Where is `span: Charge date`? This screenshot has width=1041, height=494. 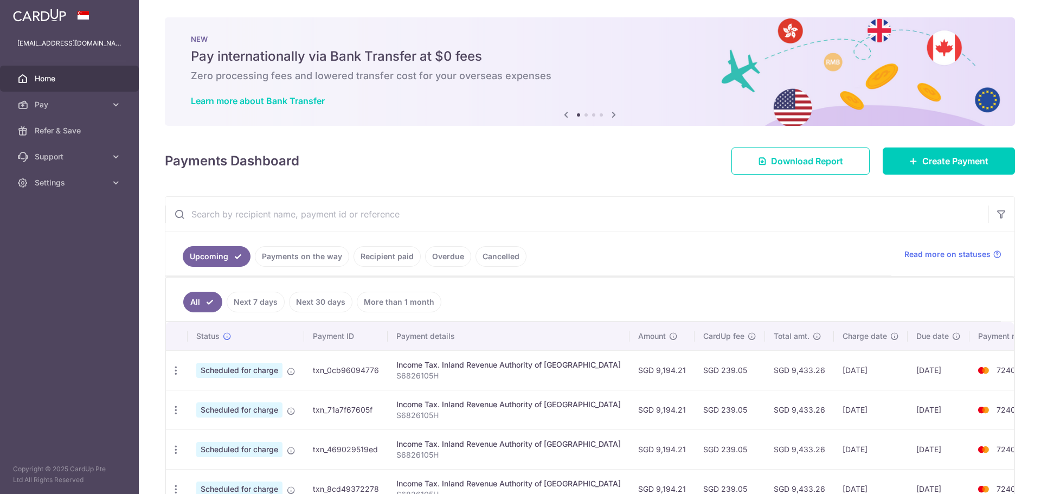
span: Charge date is located at coordinates (864, 336).